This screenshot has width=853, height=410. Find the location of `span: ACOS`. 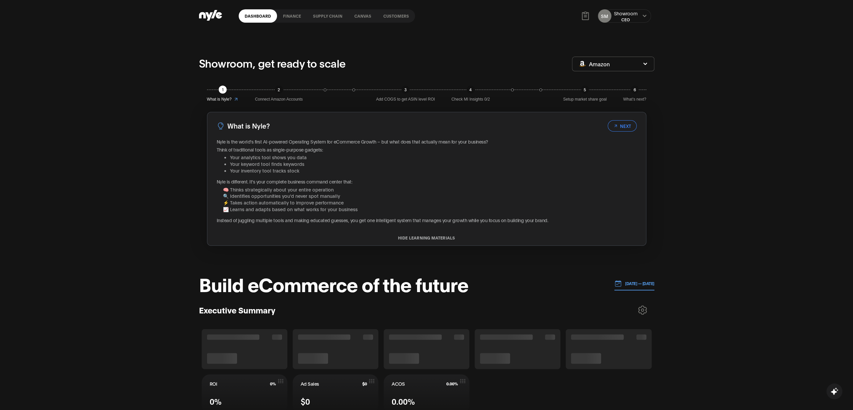

span: ACOS is located at coordinates (398, 384).